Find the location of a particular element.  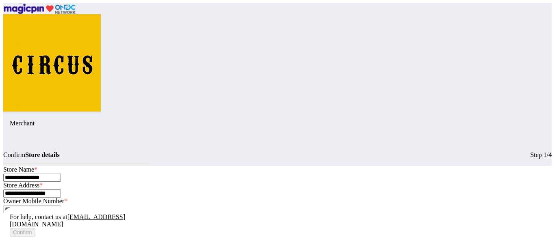

div: Confirm is located at coordinates (31, 155).